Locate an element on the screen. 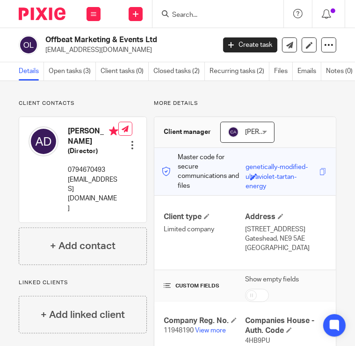  a: Emails is located at coordinates (309, 71).